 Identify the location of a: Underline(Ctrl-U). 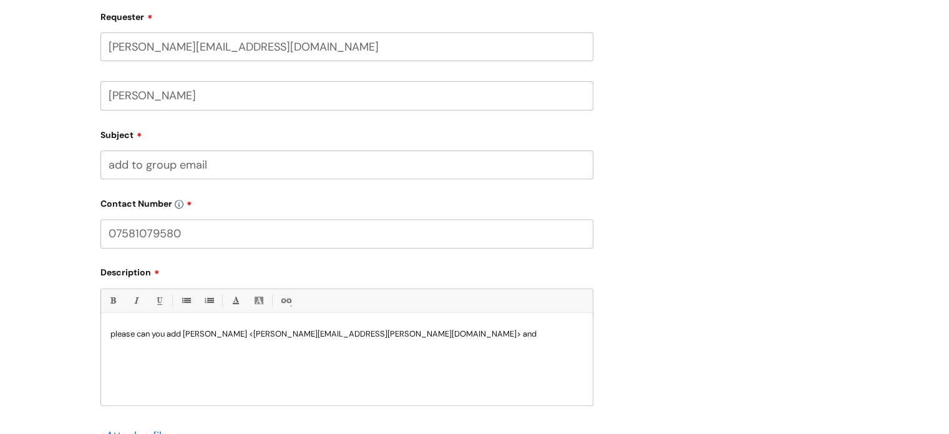
(158, 300).